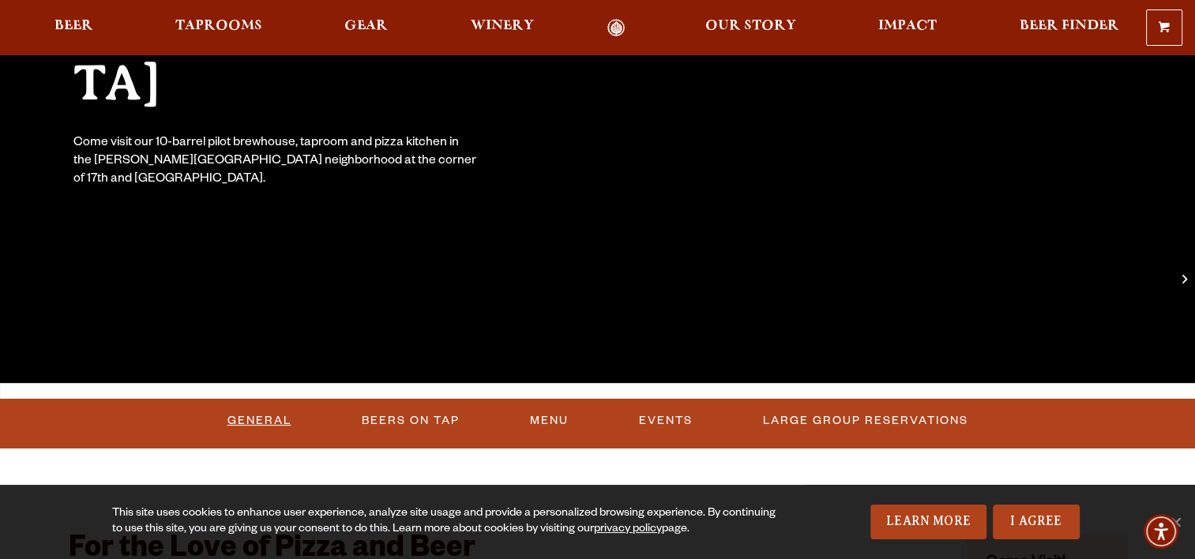 The width and height of the screenshot is (1195, 559). I want to click on a: Events, so click(666, 421).